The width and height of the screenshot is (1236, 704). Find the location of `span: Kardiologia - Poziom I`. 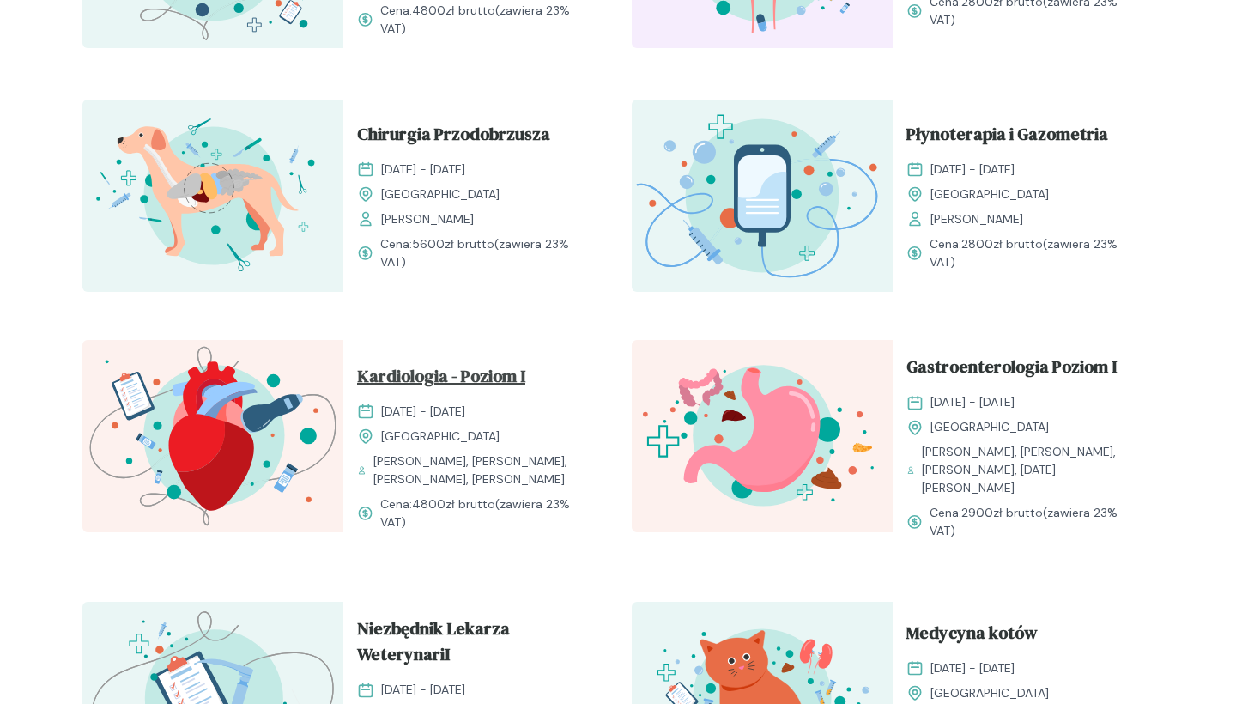

span: Kardiologia - Poziom I is located at coordinates (441, 379).